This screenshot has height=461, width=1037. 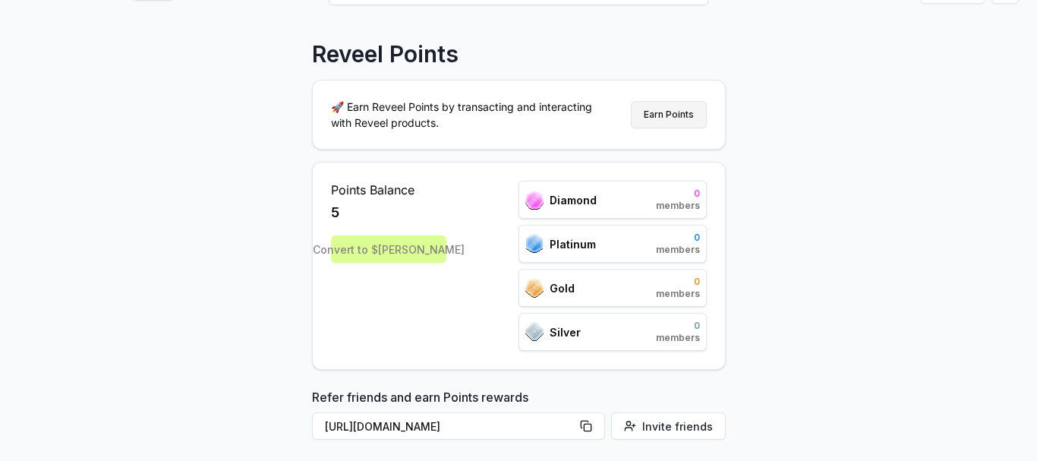 What do you see at coordinates (565, 332) in the screenshot?
I see `span: Silver` at bounding box center [565, 332].